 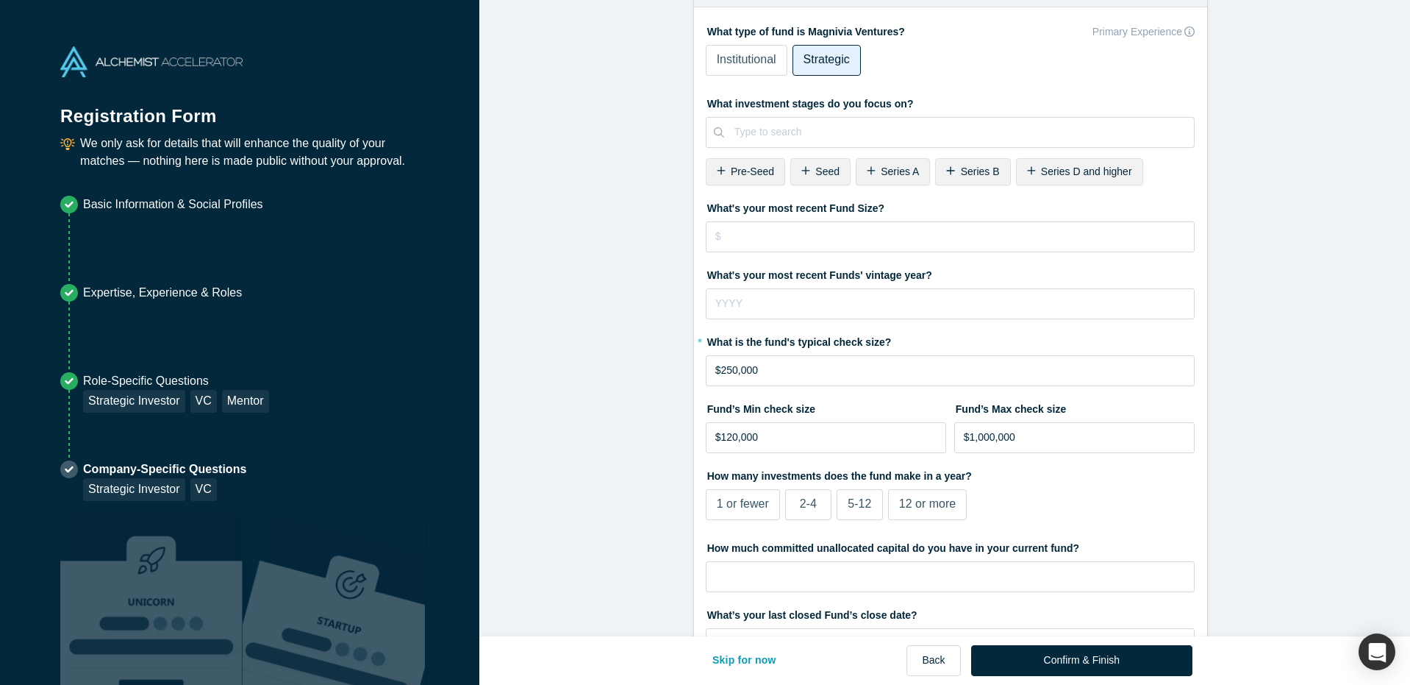 I want to click on label: What is the fund's typical check size?, so click(x=951, y=340).